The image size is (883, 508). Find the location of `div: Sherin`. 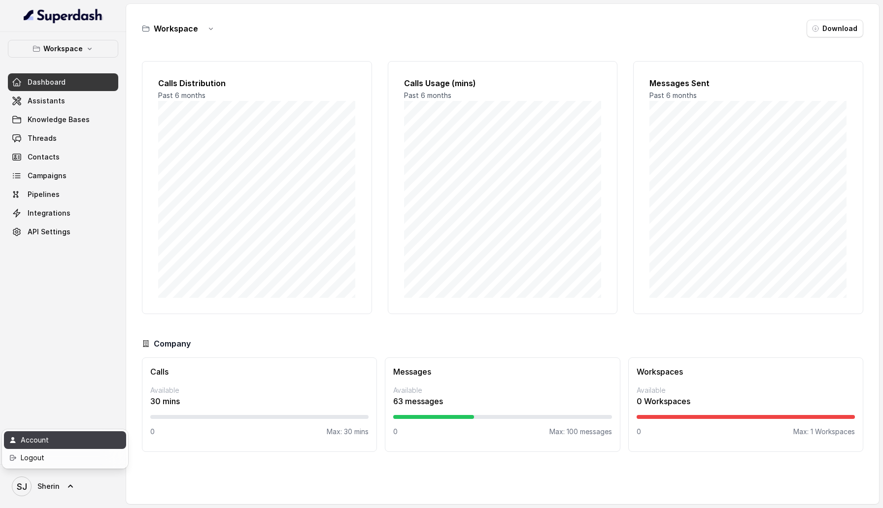

div: Sherin is located at coordinates (65, 449).